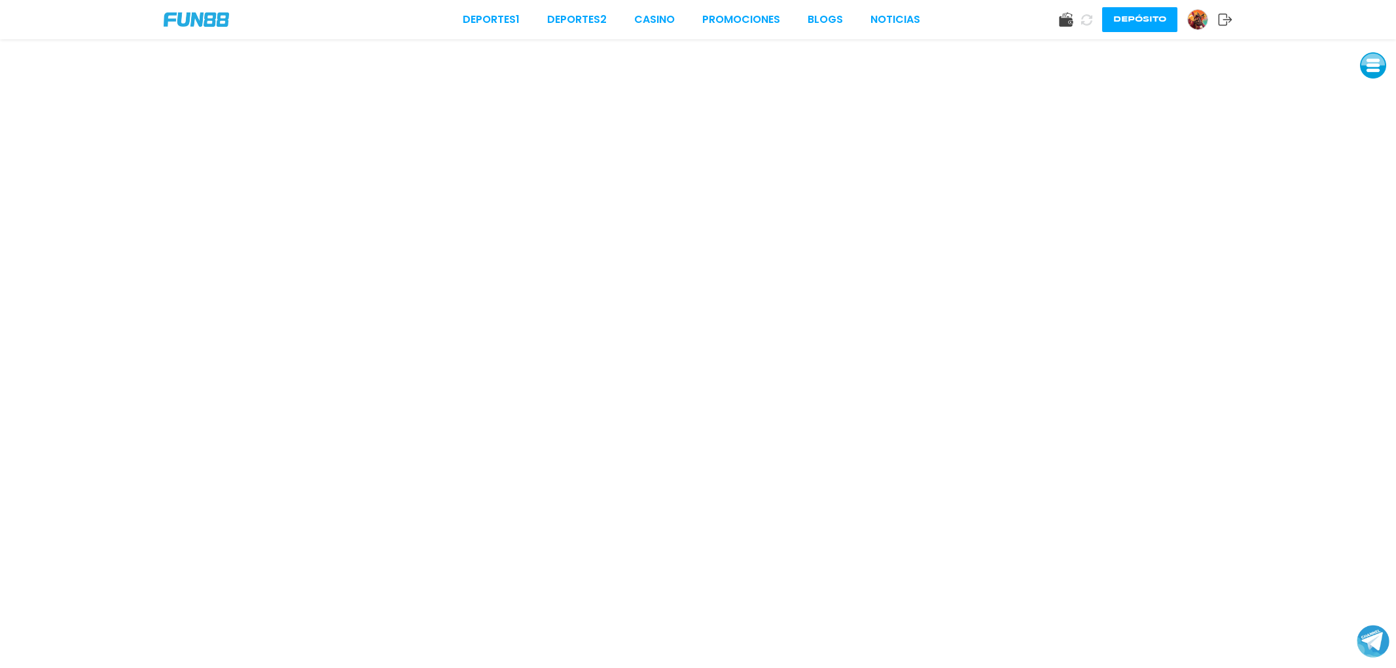 The image size is (1396, 668). What do you see at coordinates (491, 20) in the screenshot?
I see `a: Deportes1` at bounding box center [491, 20].